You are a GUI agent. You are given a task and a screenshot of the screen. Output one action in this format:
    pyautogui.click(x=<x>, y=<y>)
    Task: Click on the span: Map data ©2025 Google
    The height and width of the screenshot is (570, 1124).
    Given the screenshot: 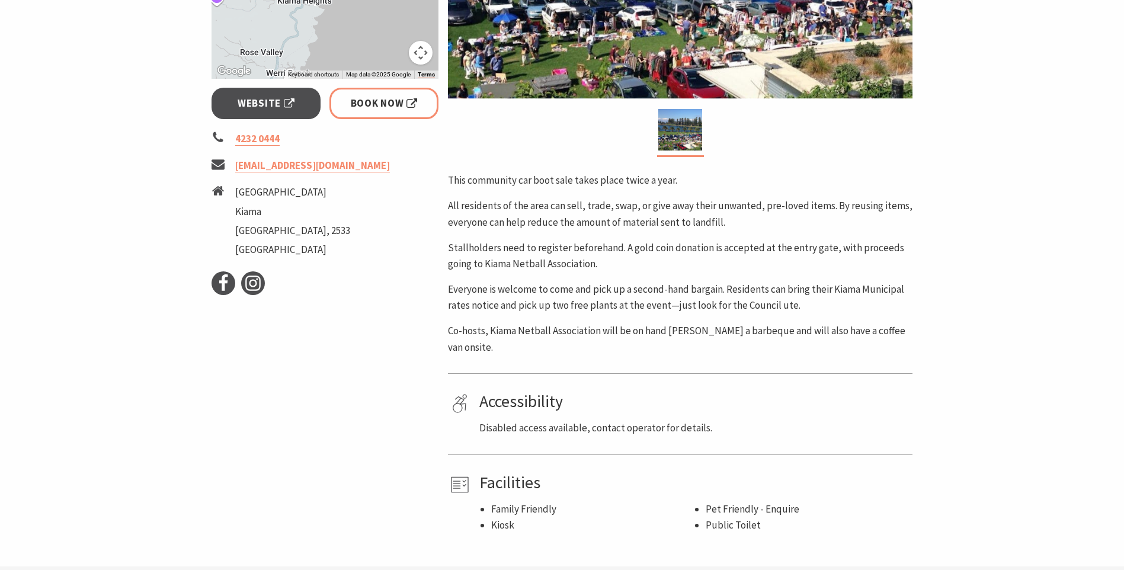 What is the action you would take?
    pyautogui.click(x=378, y=74)
    